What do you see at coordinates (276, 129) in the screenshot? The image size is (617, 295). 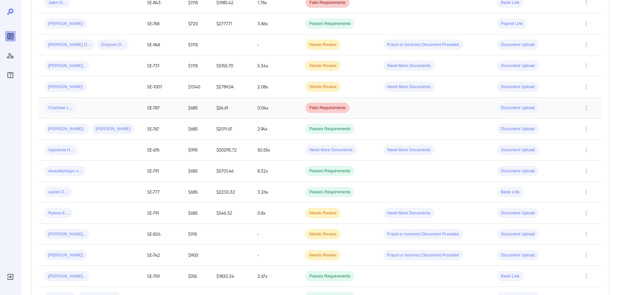 I see `td: 2.94x` at bounding box center [276, 129].